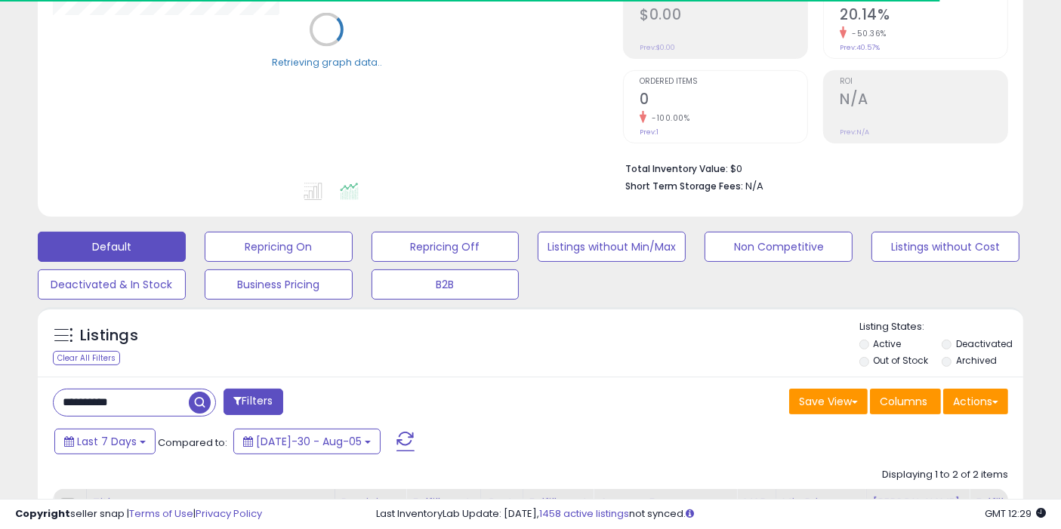 This screenshot has height=529, width=1061. Describe the element at coordinates (443, 503) in the screenshot. I see `div: Fulfillment` at that location.